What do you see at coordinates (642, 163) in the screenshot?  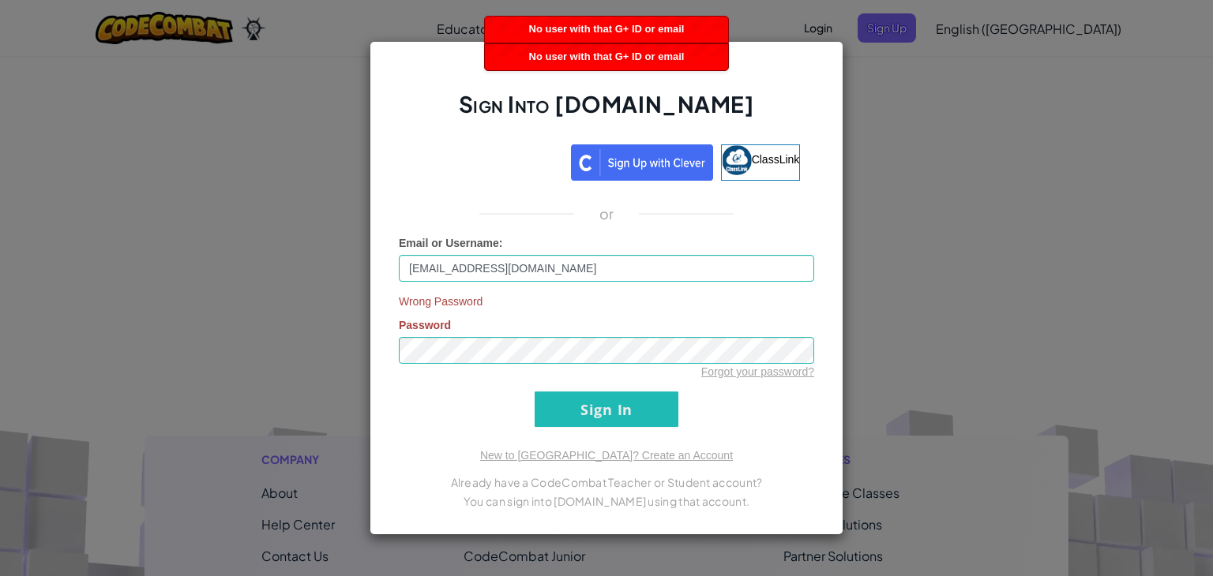 I see `img: clever_sso_button@2x.png` at bounding box center [642, 163].